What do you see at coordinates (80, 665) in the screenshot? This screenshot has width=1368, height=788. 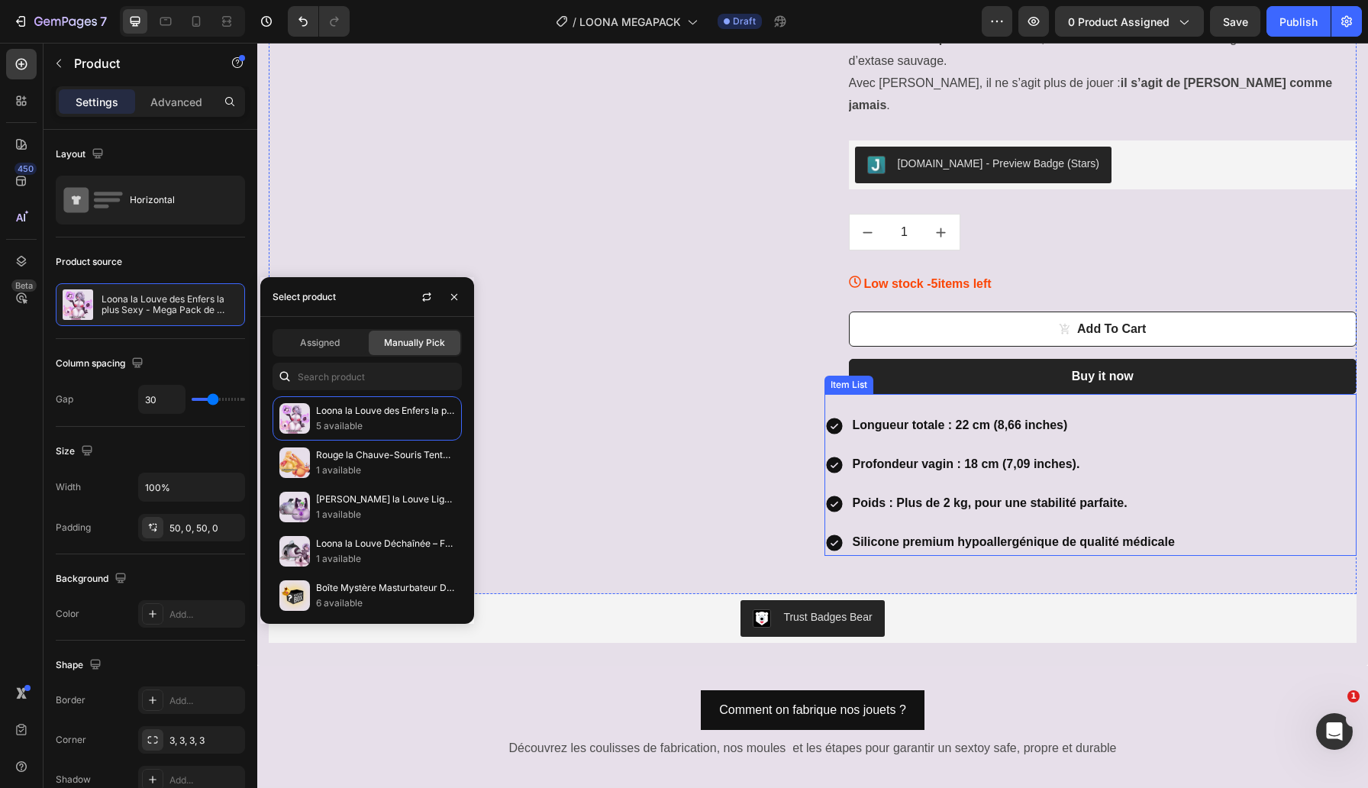 I see `div: Shape` at bounding box center [80, 665].